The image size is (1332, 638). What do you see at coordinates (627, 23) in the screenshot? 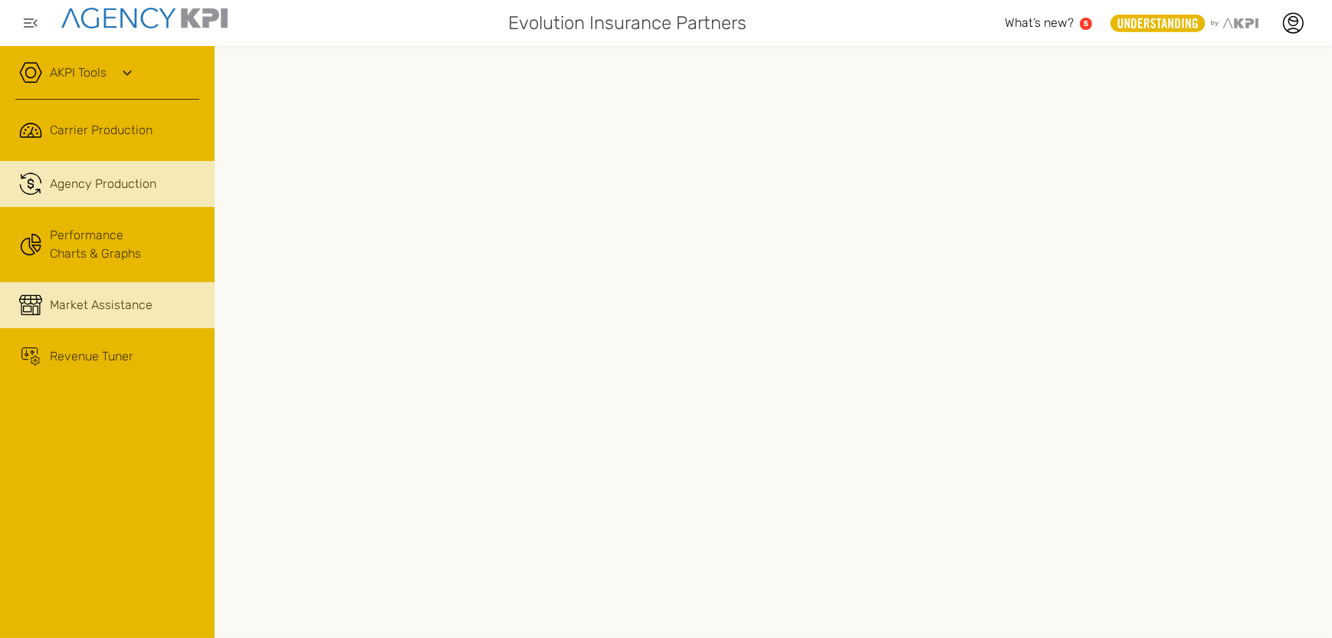
I see `span: Evolution Insurance Partners` at bounding box center [627, 23].